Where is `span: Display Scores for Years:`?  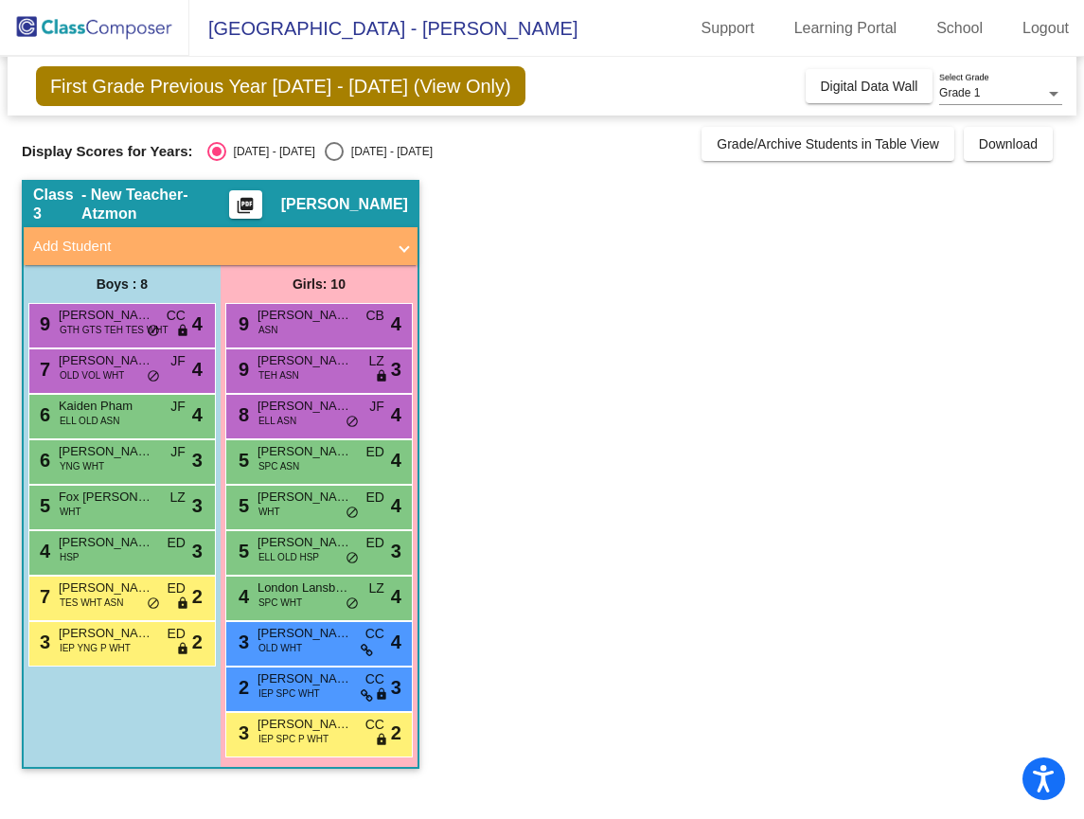
span: Display Scores for Years: is located at coordinates (107, 152).